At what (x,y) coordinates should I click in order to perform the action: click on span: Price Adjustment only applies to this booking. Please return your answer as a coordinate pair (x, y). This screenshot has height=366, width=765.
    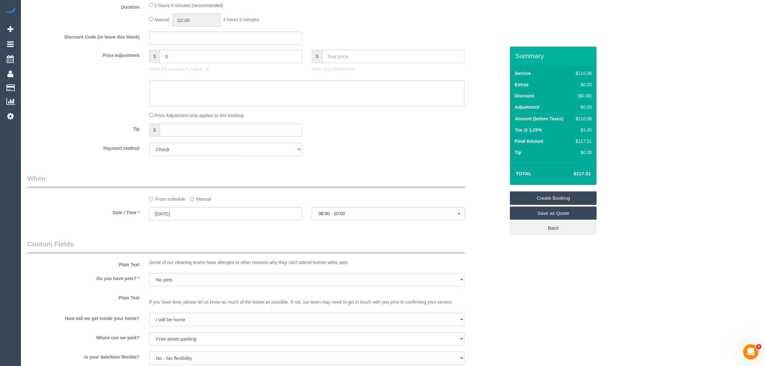
    Looking at the image, I should click on (199, 115).